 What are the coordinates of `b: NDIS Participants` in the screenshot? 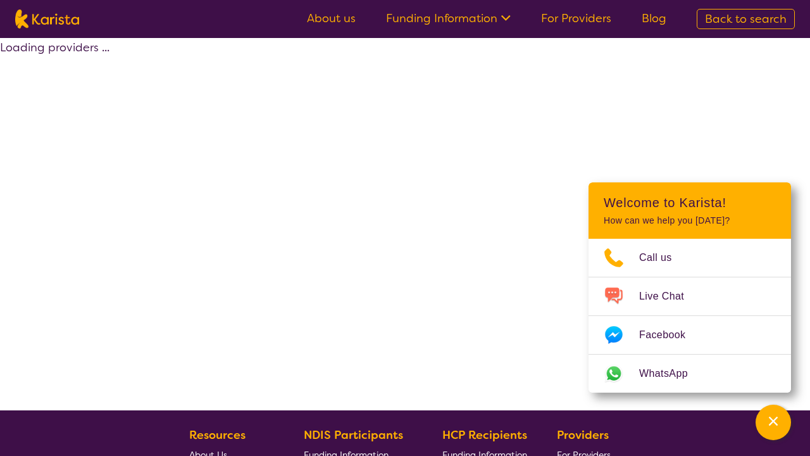 It's located at (353, 435).